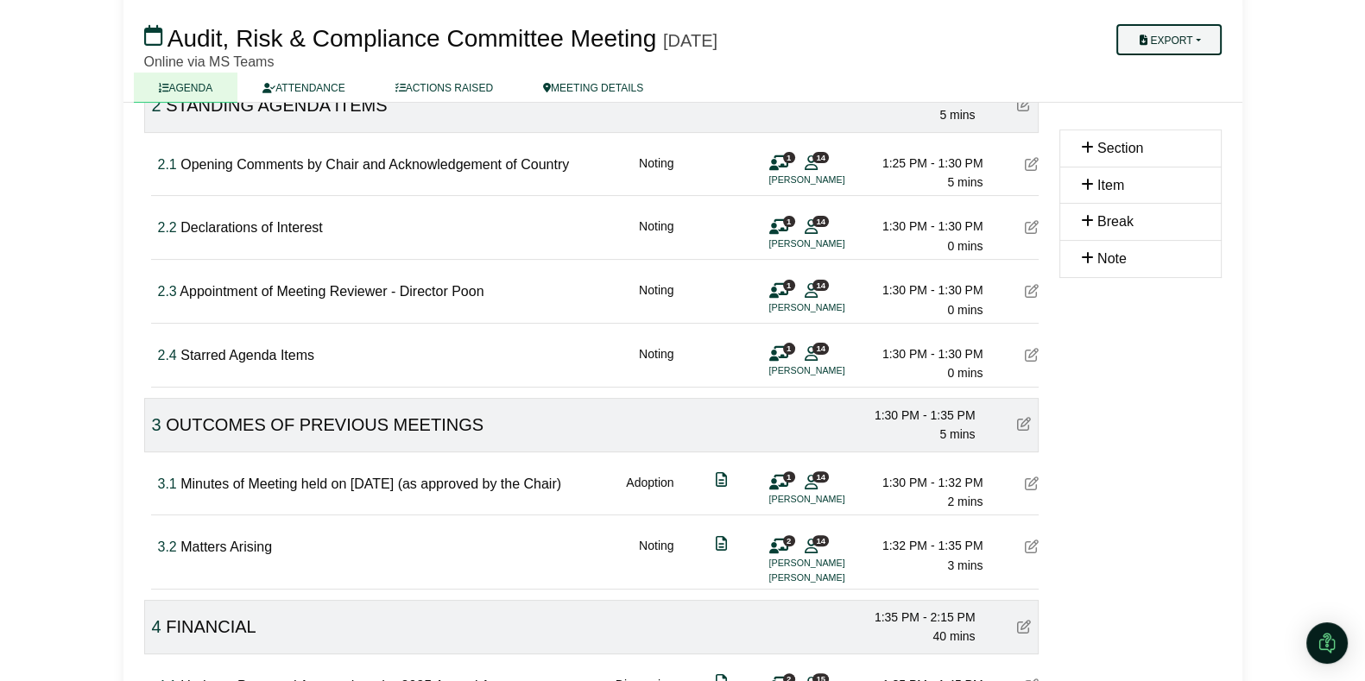  What do you see at coordinates (923, 546) in the screenshot?
I see `div: 1:32 PM - 1:35 PM` at bounding box center [923, 546].